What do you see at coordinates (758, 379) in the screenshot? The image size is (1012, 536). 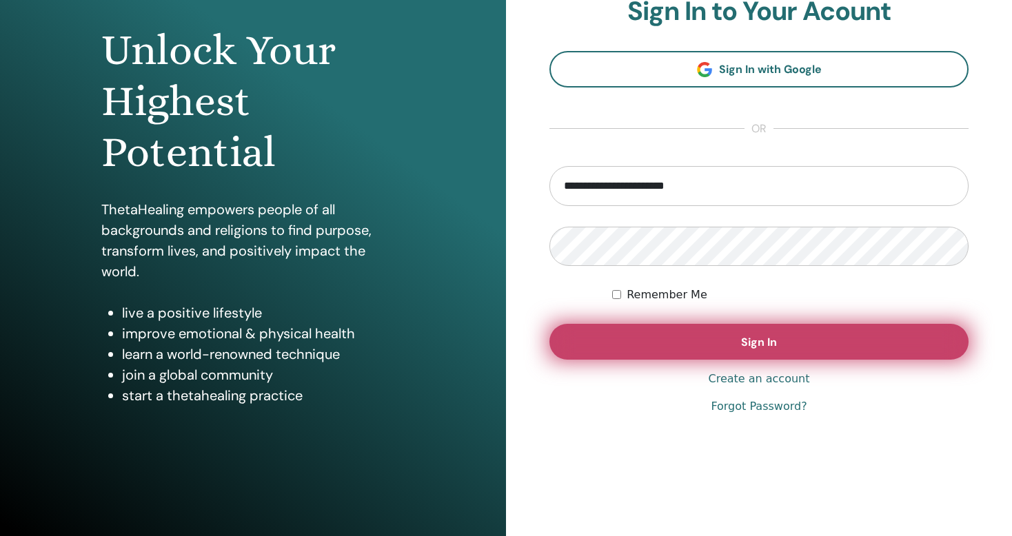 I see `a: Create an account` at bounding box center [758, 379].